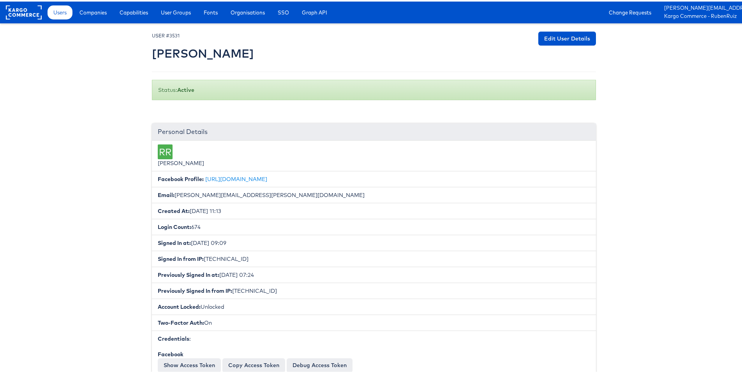 This screenshot has height=373, width=742. What do you see at coordinates (314, 11) in the screenshot?
I see `span: Graph API` at bounding box center [314, 11].